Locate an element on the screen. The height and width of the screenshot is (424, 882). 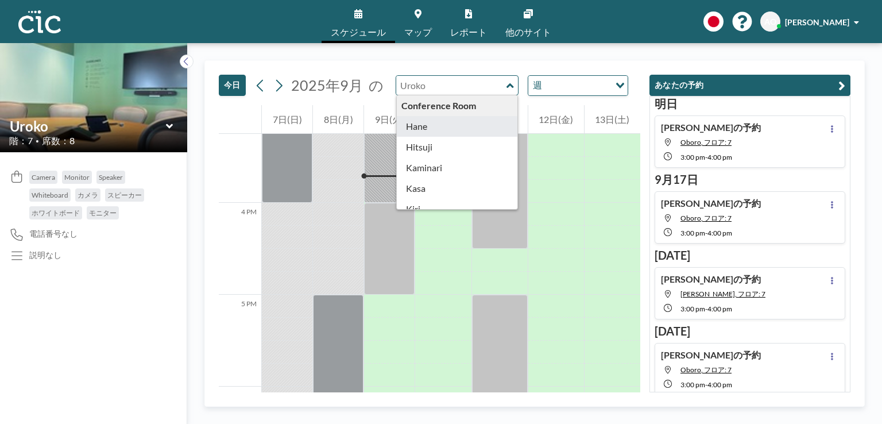
span: 週 is located at coordinates (537, 86).